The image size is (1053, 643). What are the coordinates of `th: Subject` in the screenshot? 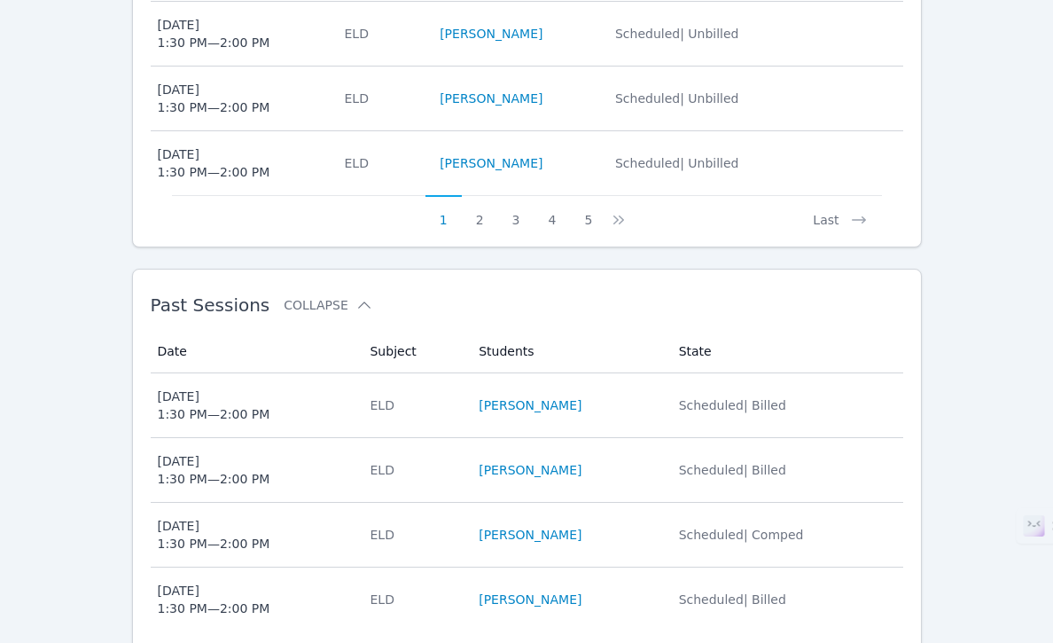 It's located at (413, 351).